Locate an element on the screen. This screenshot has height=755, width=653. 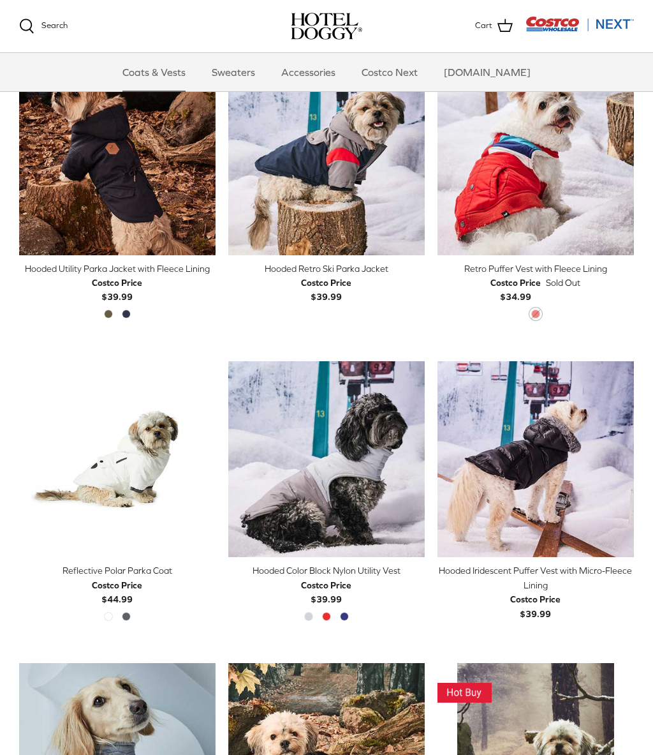
b: $34.99 is located at coordinates (516, 288).